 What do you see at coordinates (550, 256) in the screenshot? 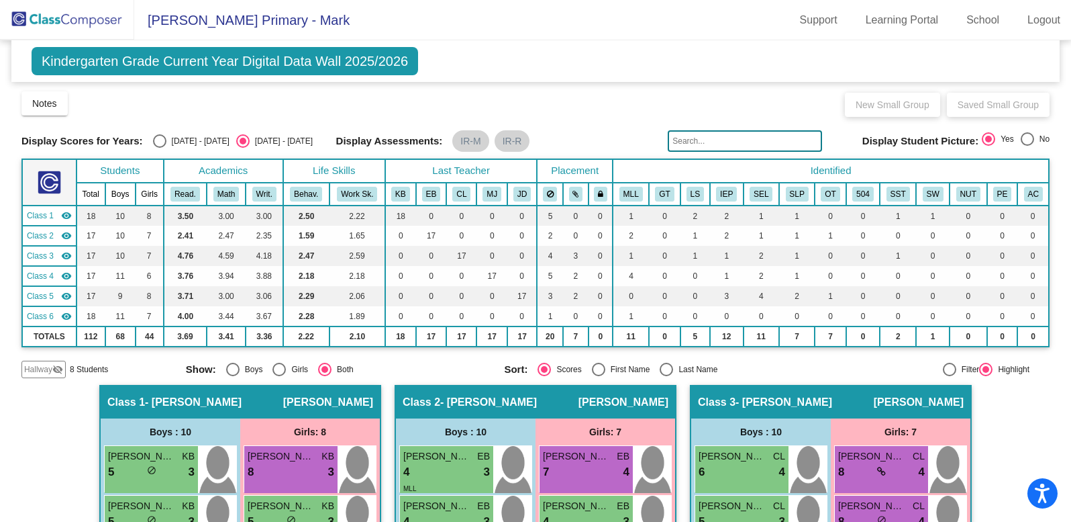
I see `td: 4` at bounding box center [550, 256].